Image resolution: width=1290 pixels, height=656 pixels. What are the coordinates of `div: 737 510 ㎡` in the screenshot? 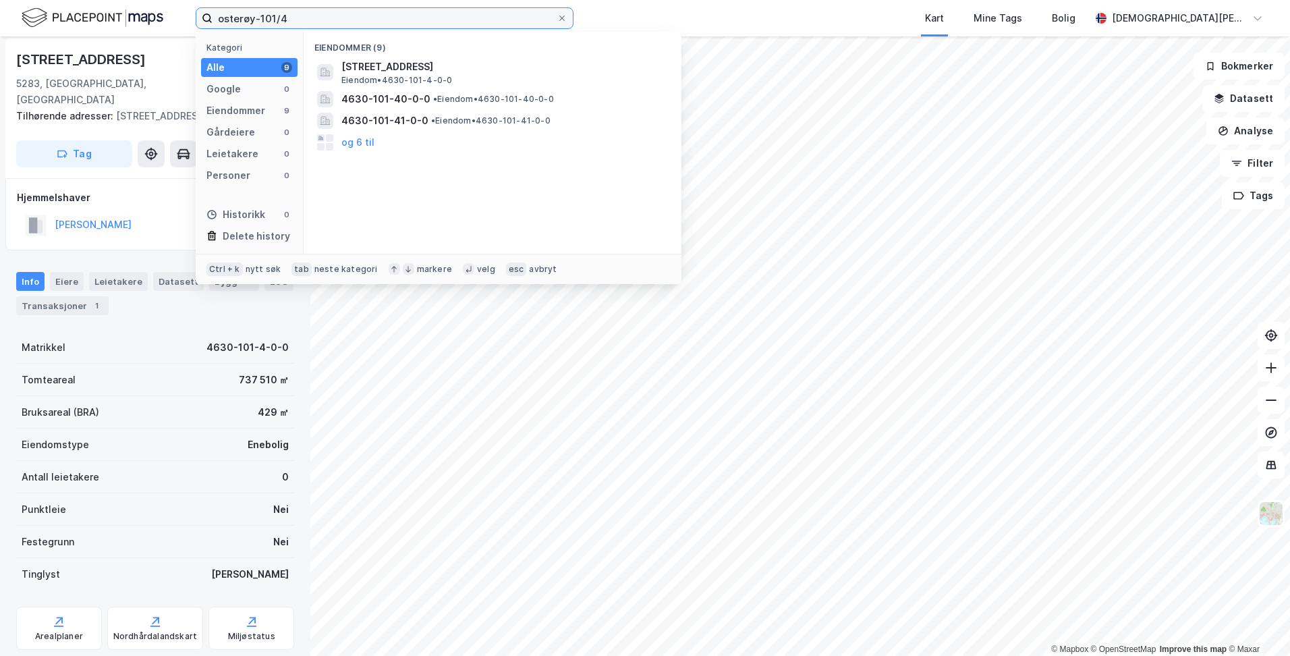 It's located at (264, 380).